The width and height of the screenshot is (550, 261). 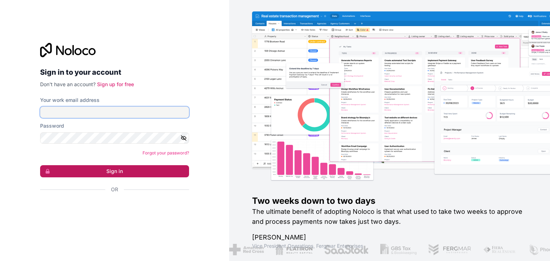 I want to click on button: Sign in, so click(x=115, y=171).